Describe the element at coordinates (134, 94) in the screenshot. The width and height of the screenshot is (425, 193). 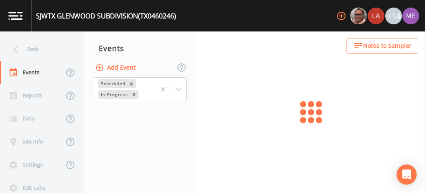
I see `div: Remove In Progress` at that location.